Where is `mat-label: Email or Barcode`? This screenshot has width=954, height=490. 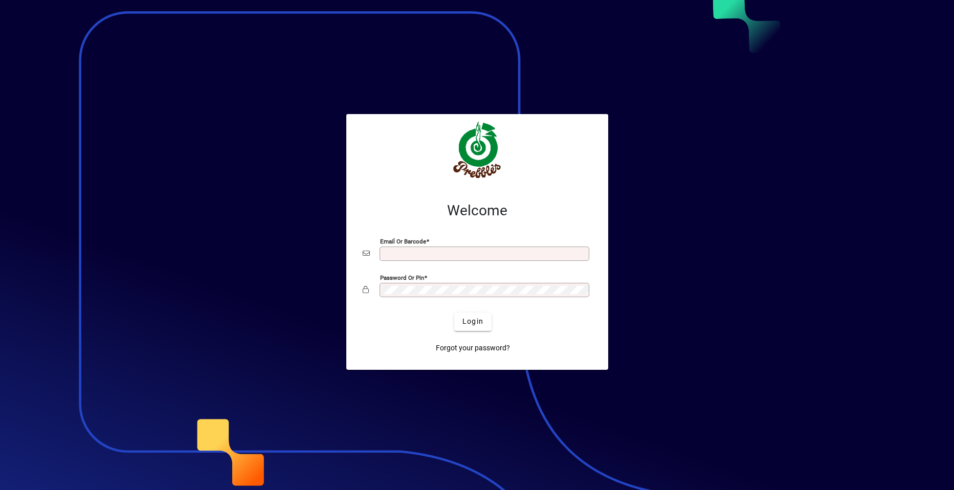 mat-label: Email or Barcode is located at coordinates (403, 241).